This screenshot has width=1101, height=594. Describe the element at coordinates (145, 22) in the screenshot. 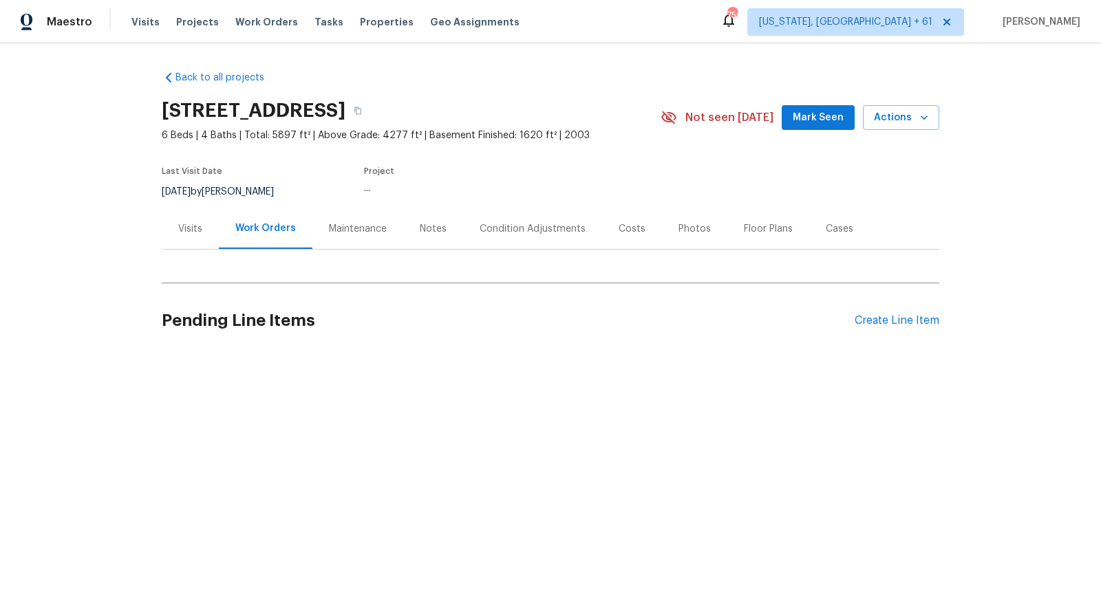

I see `span: Visits` at that location.